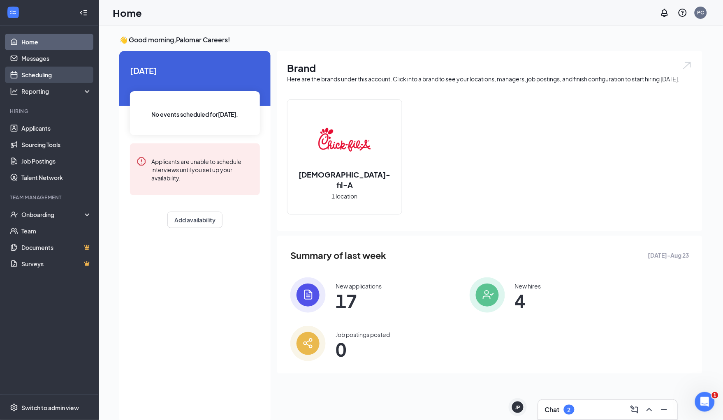 The image size is (723, 420). Describe the element at coordinates (50, 111) in the screenshot. I see `div: Hiring` at that location.